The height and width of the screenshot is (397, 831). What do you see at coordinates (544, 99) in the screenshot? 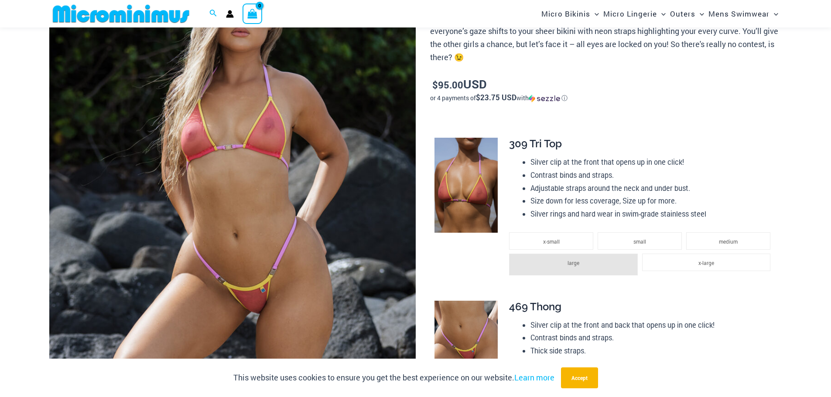
I see `img: Sezzle` at bounding box center [544, 99].